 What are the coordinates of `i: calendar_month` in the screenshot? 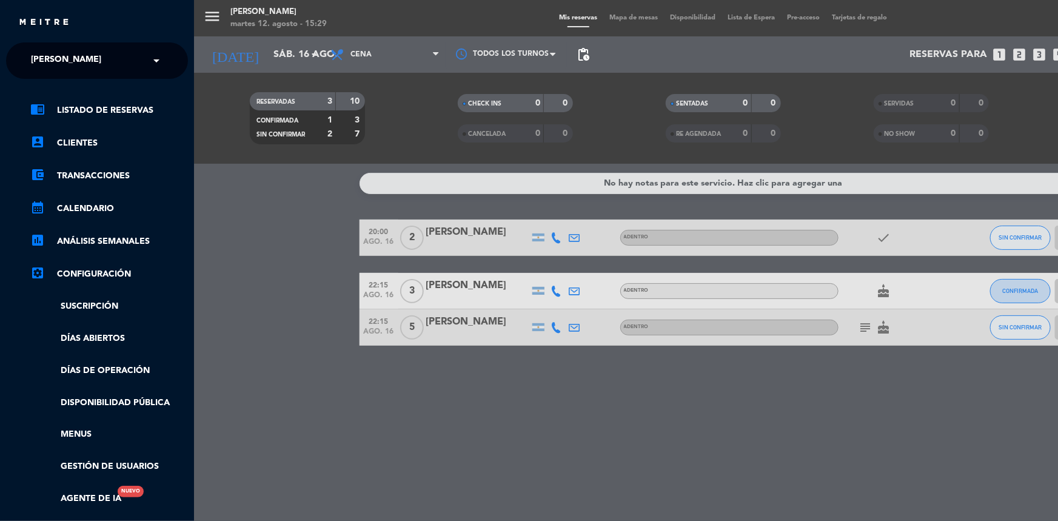 It's located at (38, 207).